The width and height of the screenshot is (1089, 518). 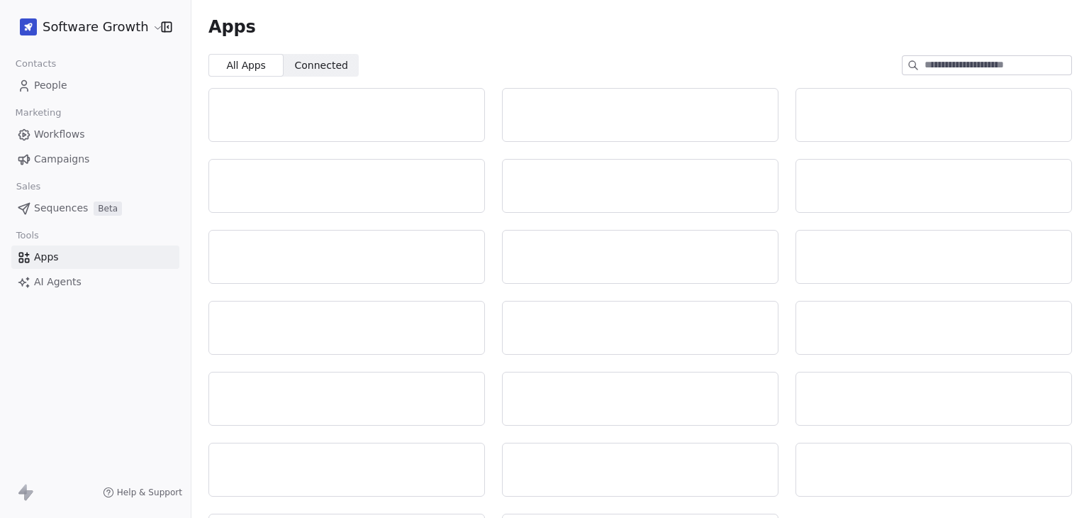 I want to click on span: Marketing, so click(x=38, y=113).